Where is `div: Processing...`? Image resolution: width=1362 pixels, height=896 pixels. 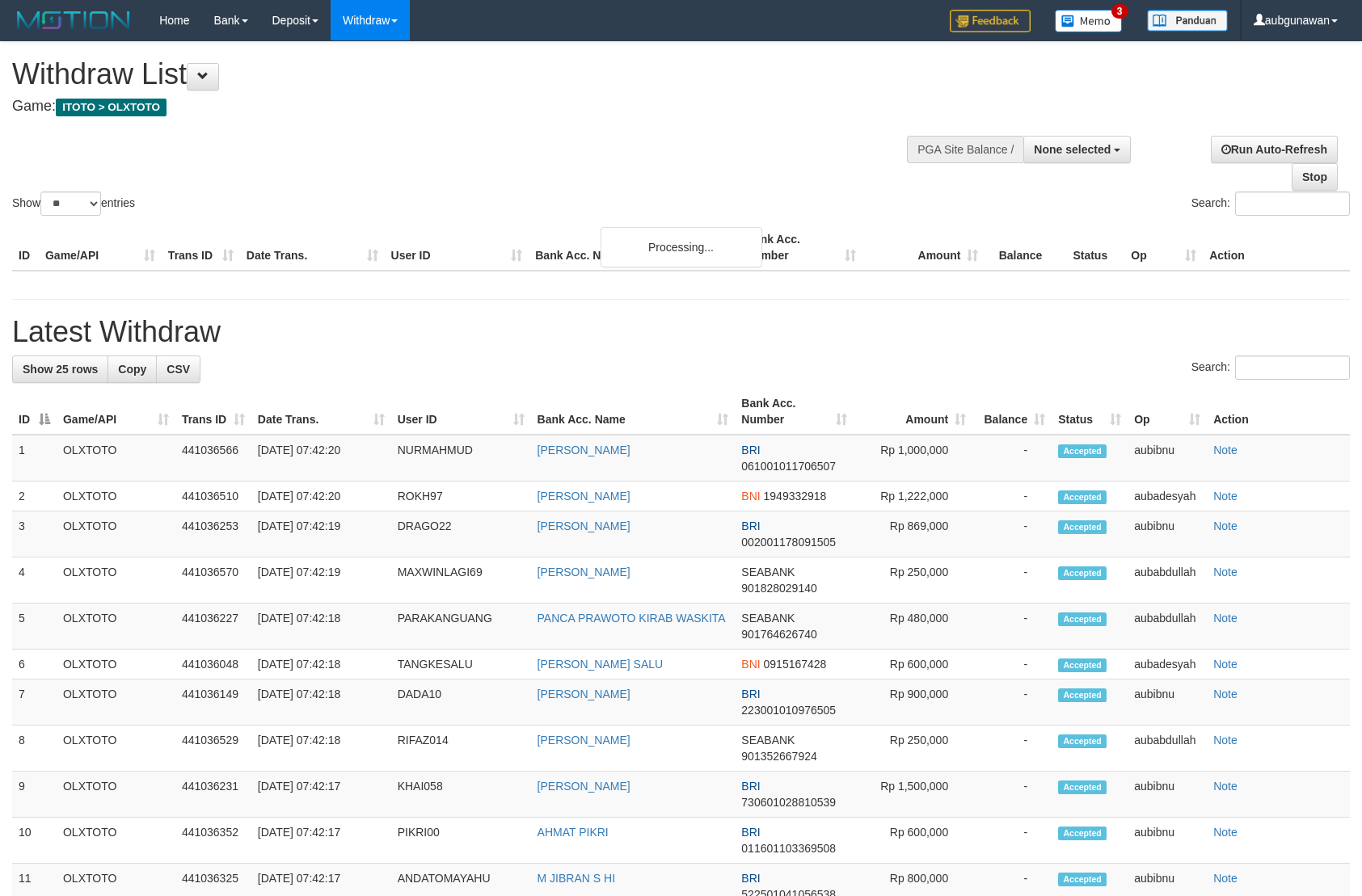
div: Processing... is located at coordinates (681, 247).